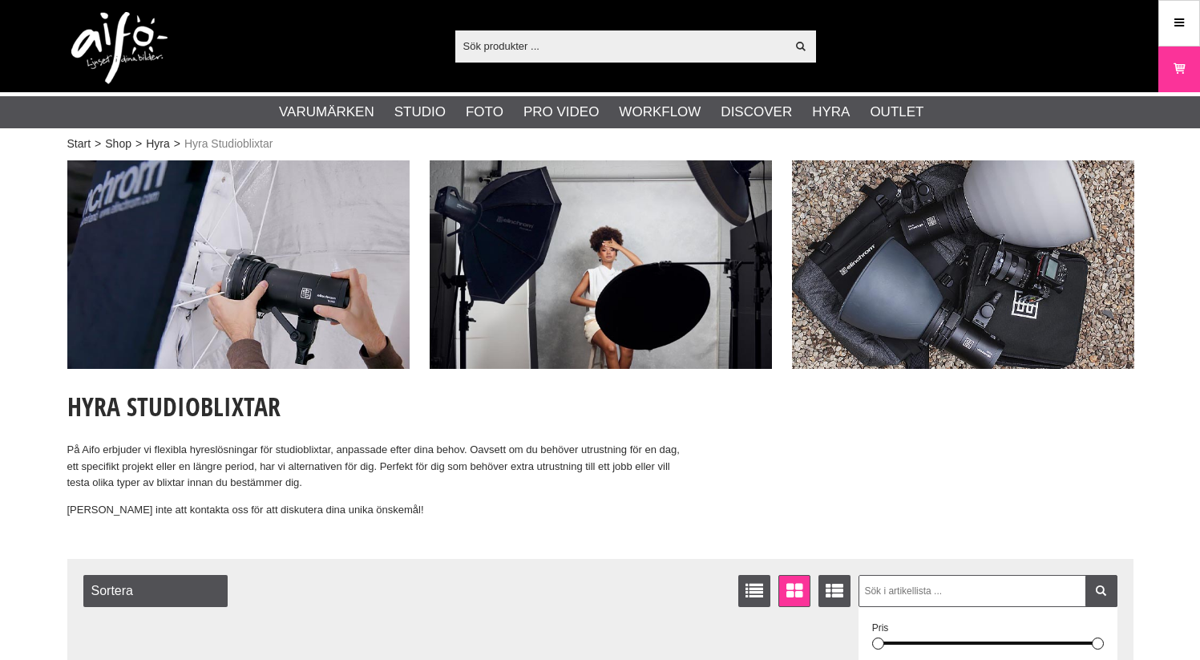 Image resolution: width=1200 pixels, height=660 pixels. What do you see at coordinates (600, 264) in the screenshot?
I see `img: Annons:002 ban-rental-005.jpg` at bounding box center [600, 264].